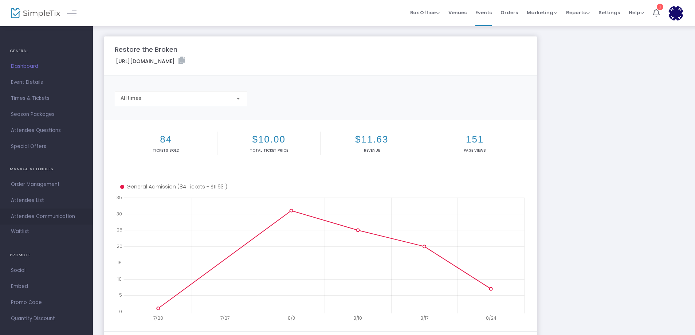 This screenshot has width=695, height=335. What do you see at coordinates (46, 98) in the screenshot?
I see `span: Times & Tickets` at bounding box center [46, 98].